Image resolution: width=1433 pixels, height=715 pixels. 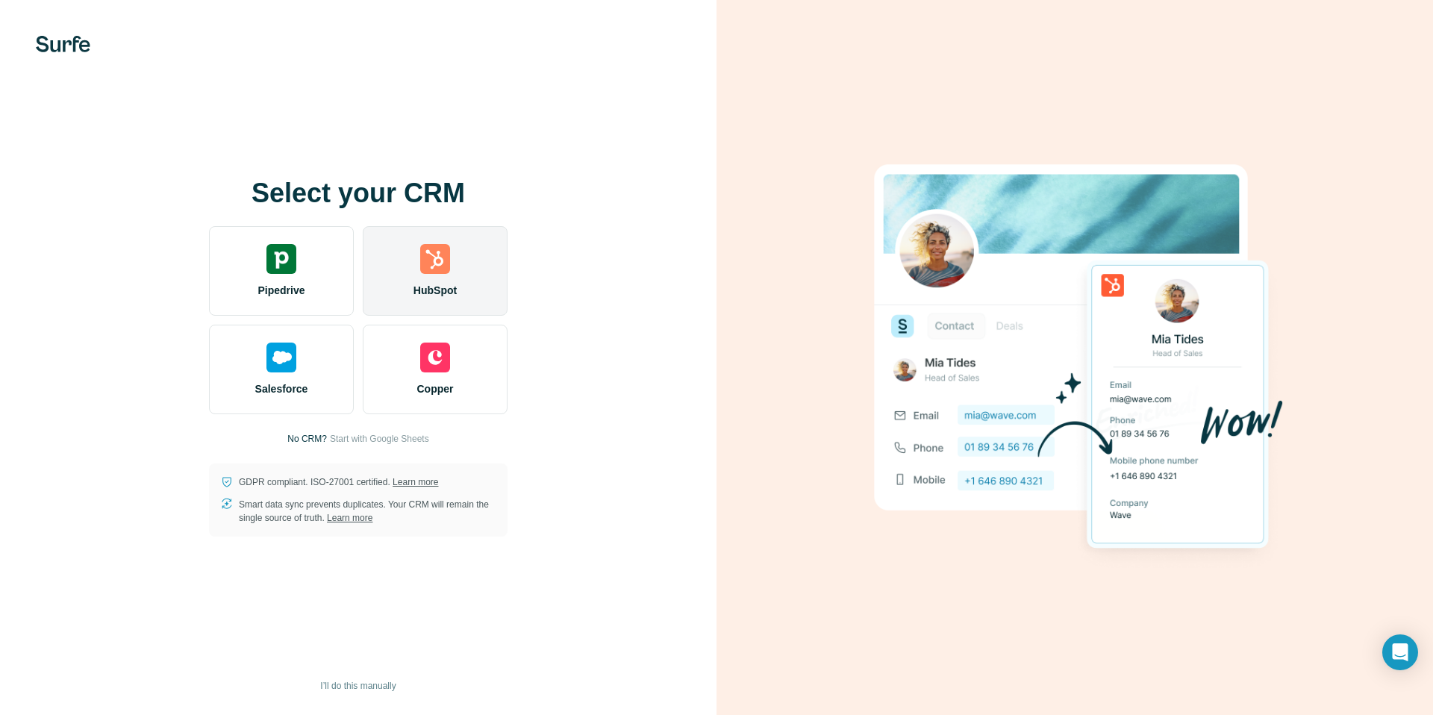 I want to click on span: Start with Google Sheets, so click(x=379, y=439).